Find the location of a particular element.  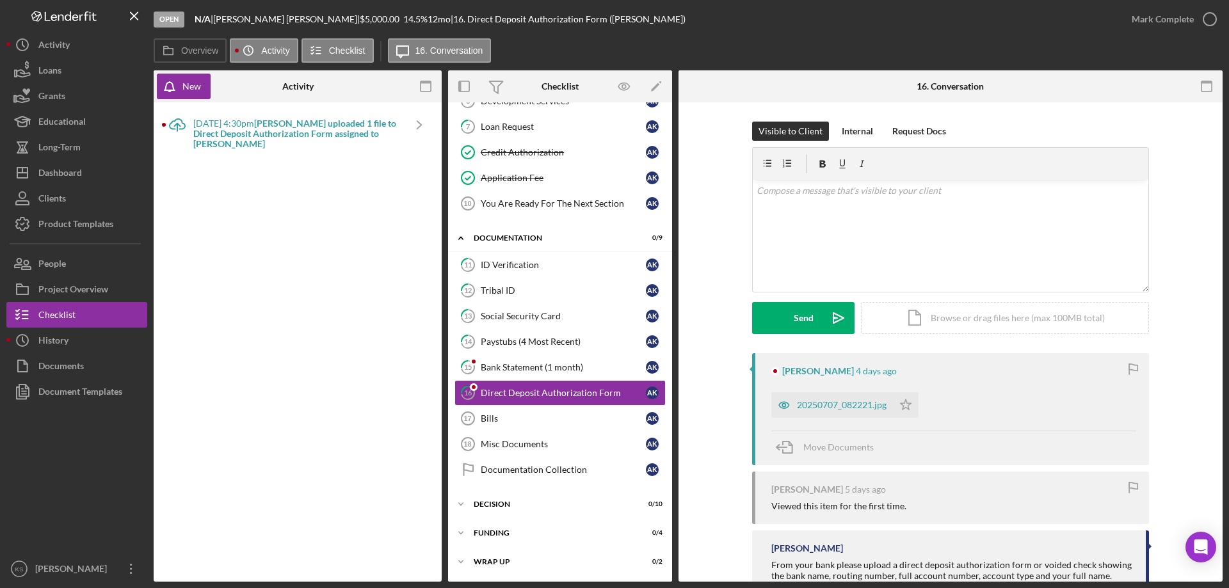

div: Misc Documents is located at coordinates (563, 444).